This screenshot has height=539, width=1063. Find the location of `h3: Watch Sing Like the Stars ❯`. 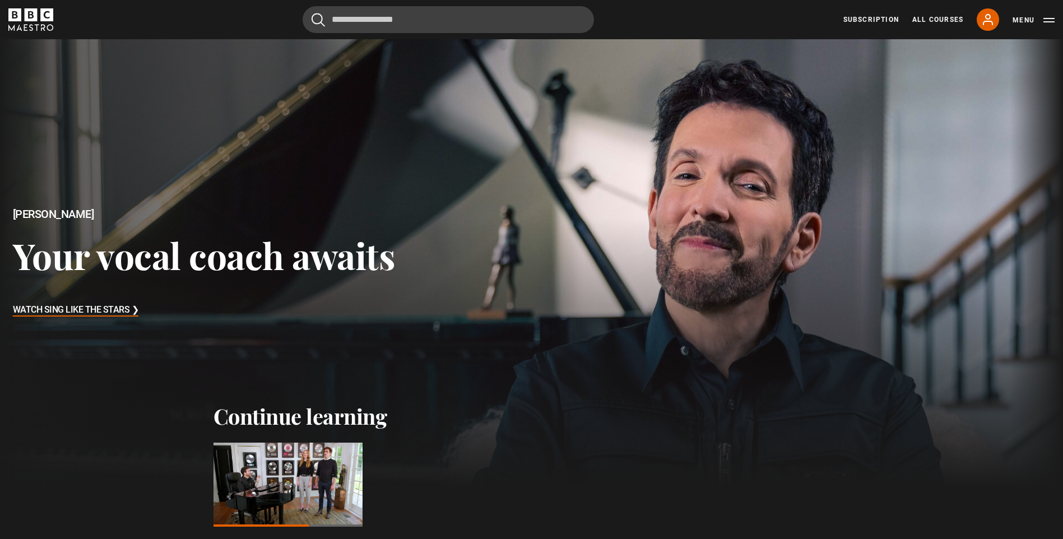

h3: Watch Sing Like the Stars ❯ is located at coordinates (76, 310).